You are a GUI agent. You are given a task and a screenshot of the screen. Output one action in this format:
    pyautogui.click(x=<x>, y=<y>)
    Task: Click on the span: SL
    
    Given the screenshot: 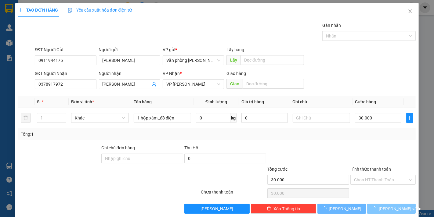 What is the action you would take?
    pyautogui.click(x=39, y=102)
    